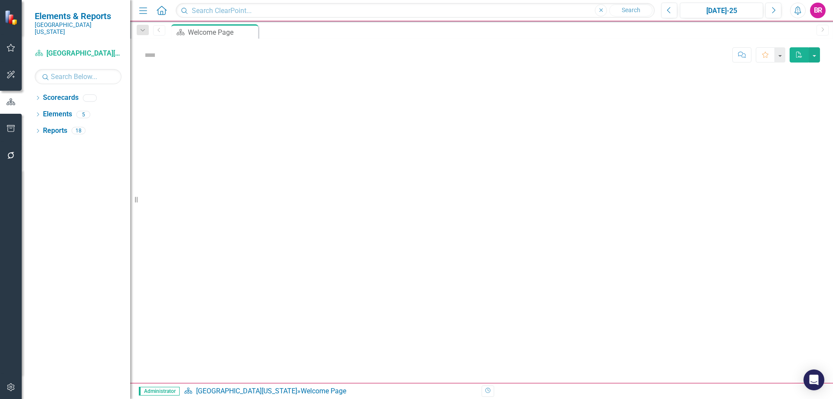  I want to click on div: Open Intercom Messenger, so click(814, 379).